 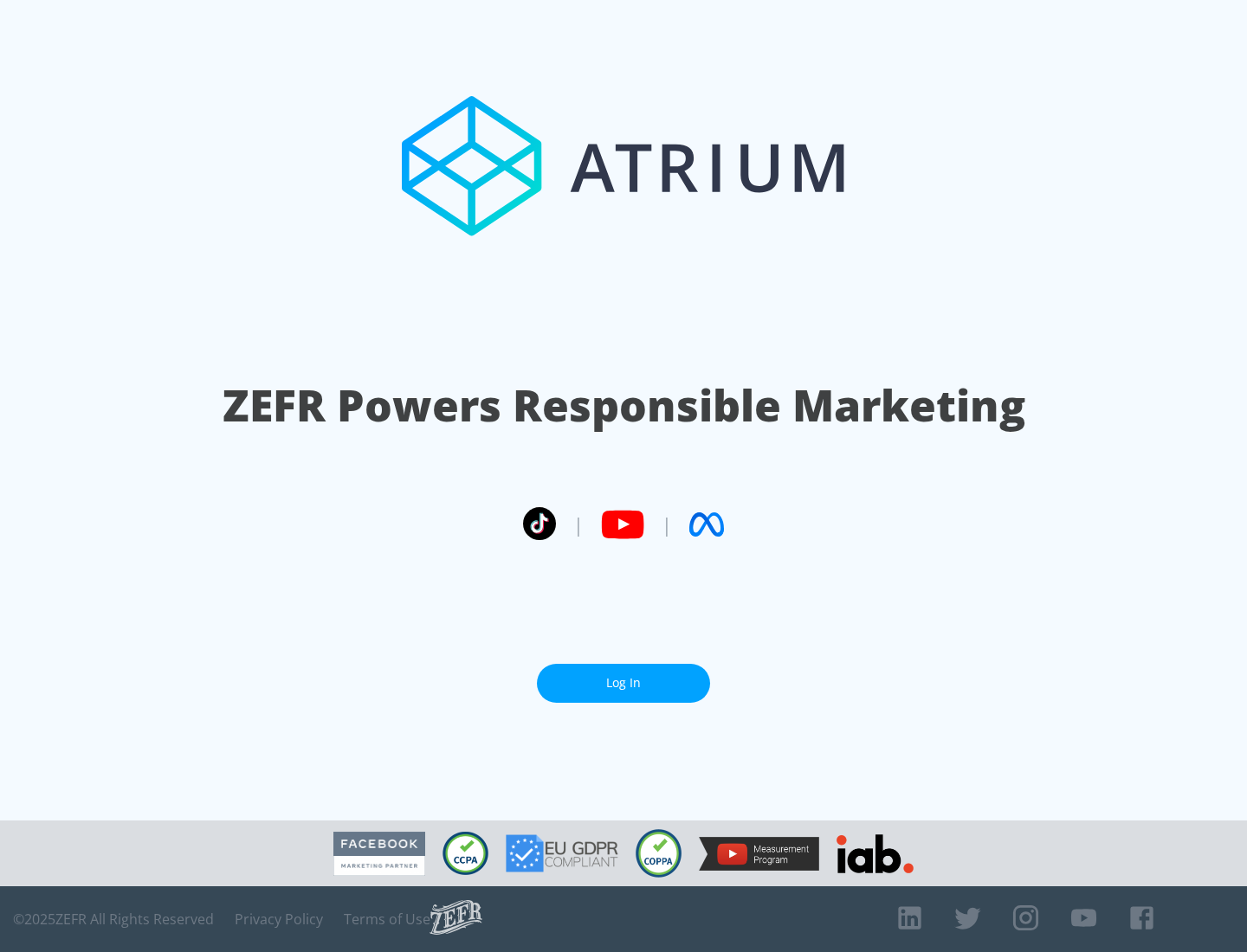 What do you see at coordinates (658, 854) in the screenshot?
I see `img: COPPA Compliant` at bounding box center [658, 854].